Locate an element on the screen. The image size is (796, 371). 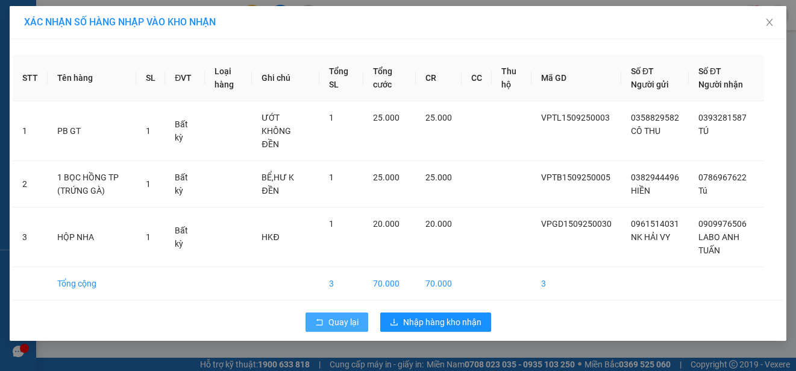
span: VPTB1509250005 is located at coordinates (575, 177).